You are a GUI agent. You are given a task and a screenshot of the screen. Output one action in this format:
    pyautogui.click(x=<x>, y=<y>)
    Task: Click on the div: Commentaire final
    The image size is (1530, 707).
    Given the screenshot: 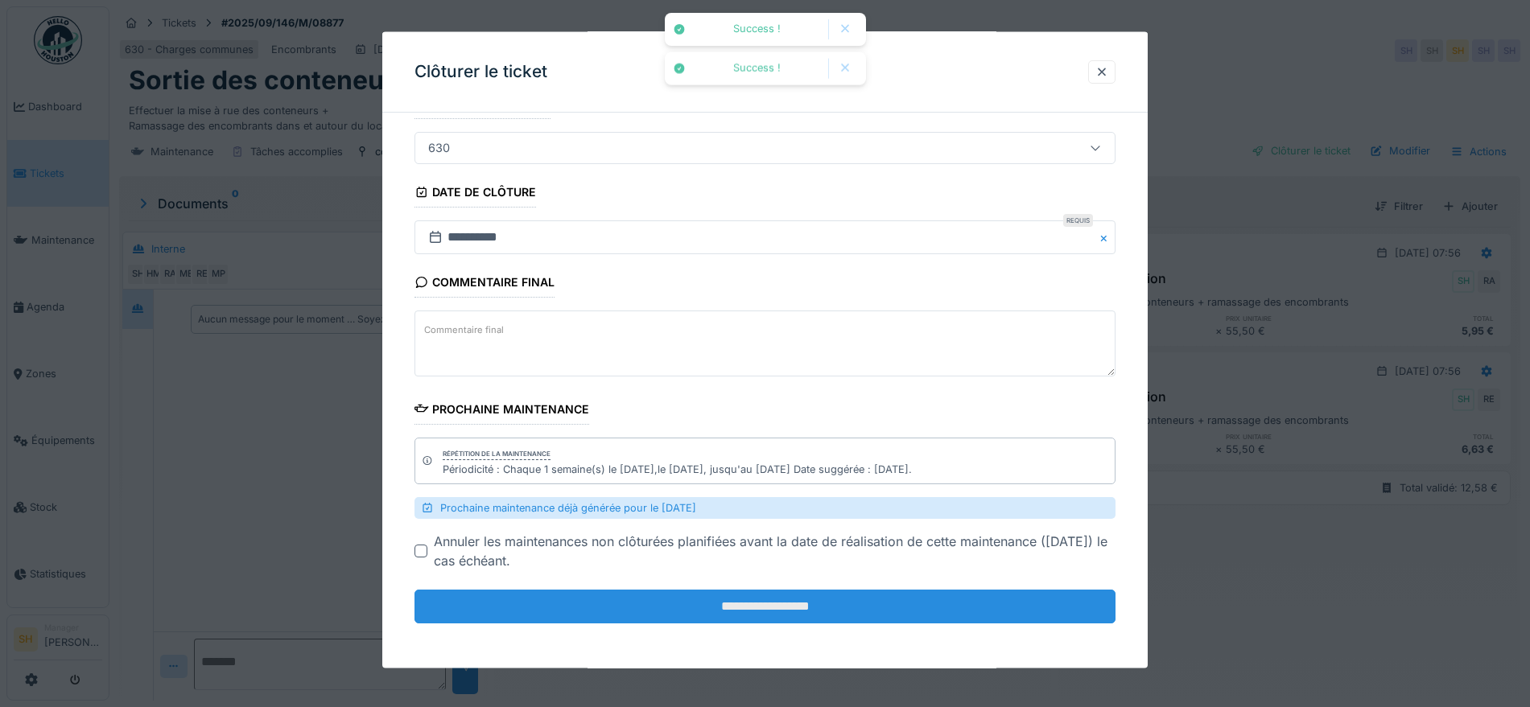 What is the action you would take?
    pyautogui.click(x=484, y=284)
    